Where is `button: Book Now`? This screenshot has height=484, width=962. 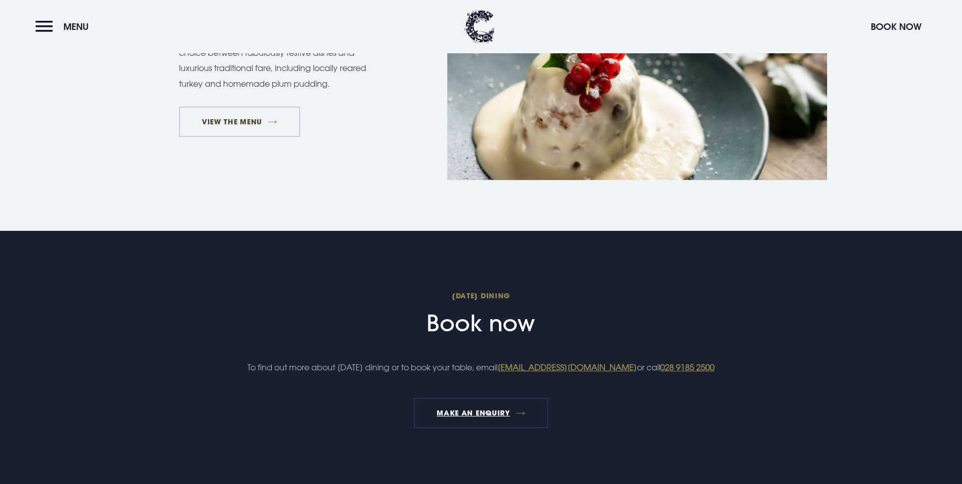
button: Book Now is located at coordinates (896, 26).